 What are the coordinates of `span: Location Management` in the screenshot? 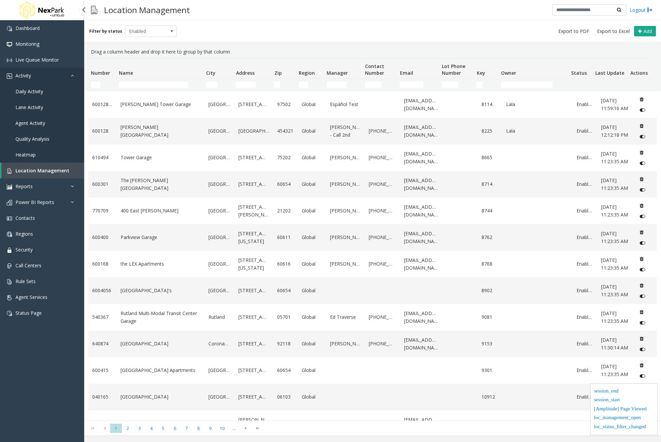 It's located at (42, 170).